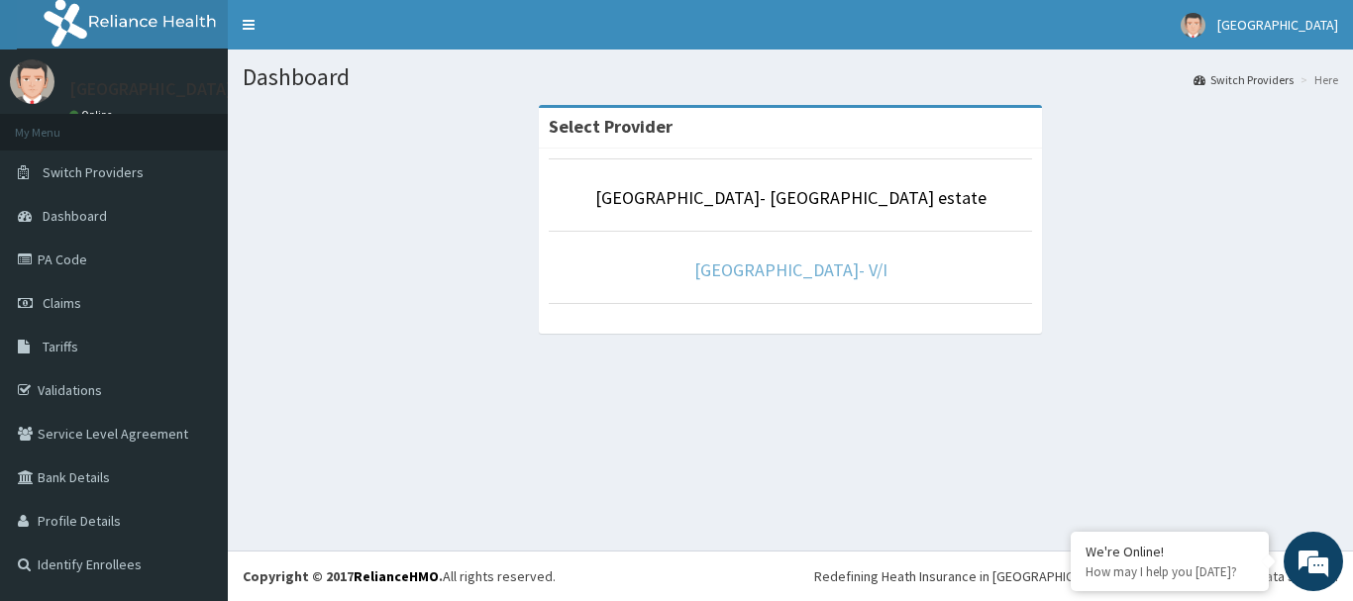  What do you see at coordinates (93, 172) in the screenshot?
I see `span: Switch Providers` at bounding box center [93, 172].